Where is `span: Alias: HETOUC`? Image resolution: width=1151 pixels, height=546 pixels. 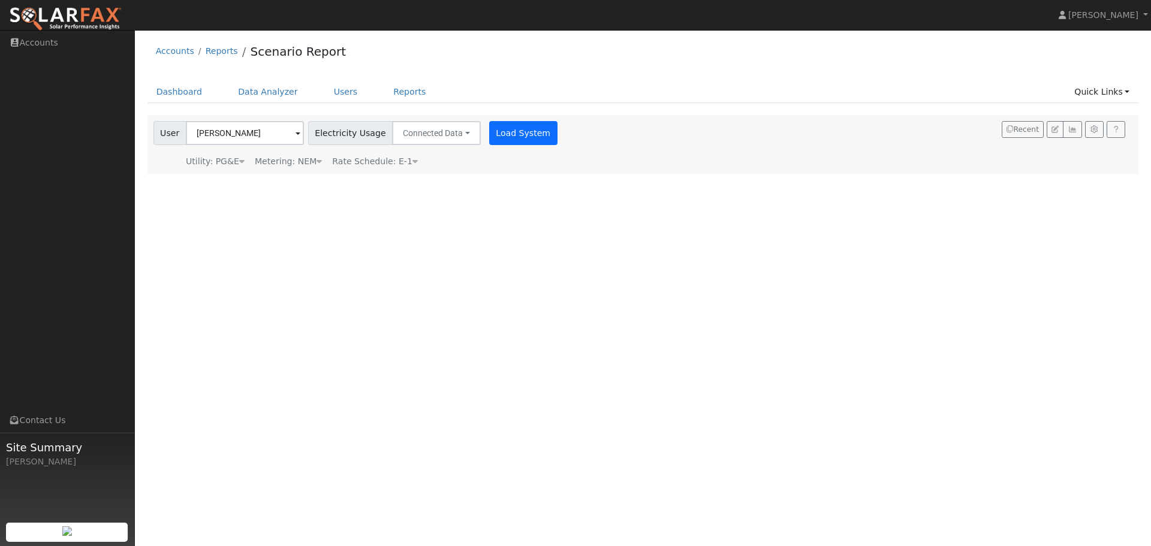 span: Alias: HETOUC is located at coordinates (375, 161).